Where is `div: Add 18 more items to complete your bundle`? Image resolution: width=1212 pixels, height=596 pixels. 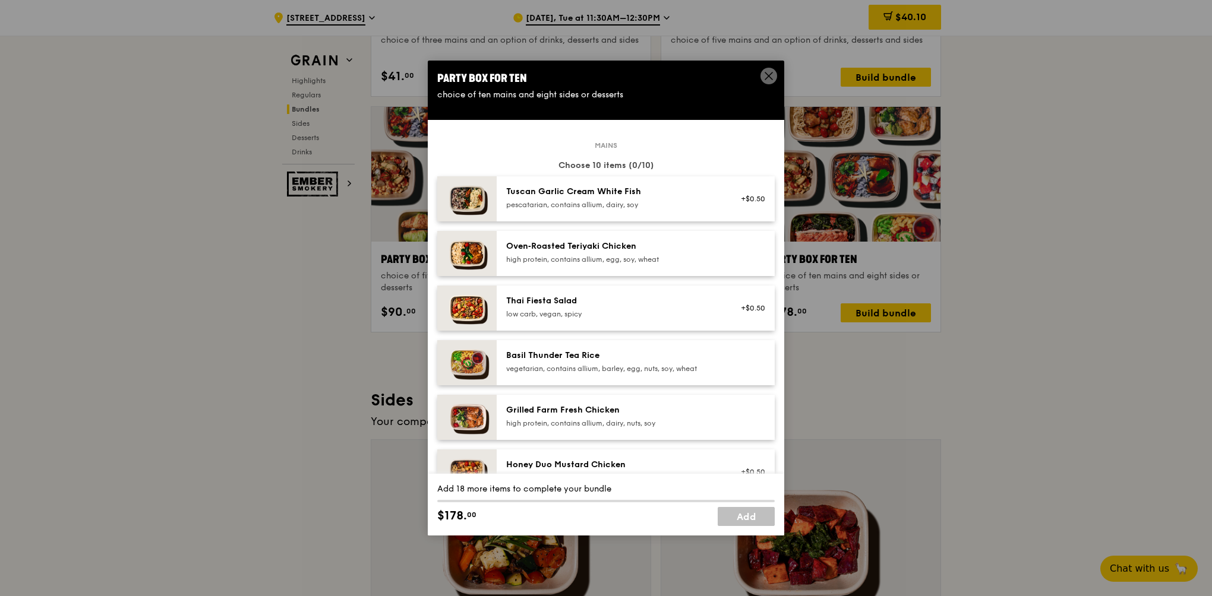 div: Add 18 more items to complete your bundle is located at coordinates (606, 490).